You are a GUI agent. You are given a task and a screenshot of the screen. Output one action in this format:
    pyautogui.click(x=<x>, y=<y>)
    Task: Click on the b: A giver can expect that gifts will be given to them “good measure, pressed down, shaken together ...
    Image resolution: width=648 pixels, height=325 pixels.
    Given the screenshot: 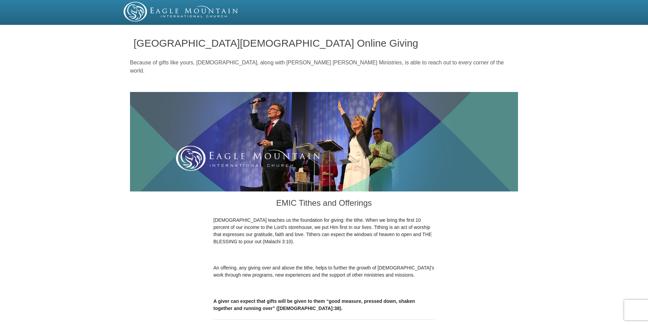 What is the action you would take?
    pyautogui.click(x=314, y=304)
    